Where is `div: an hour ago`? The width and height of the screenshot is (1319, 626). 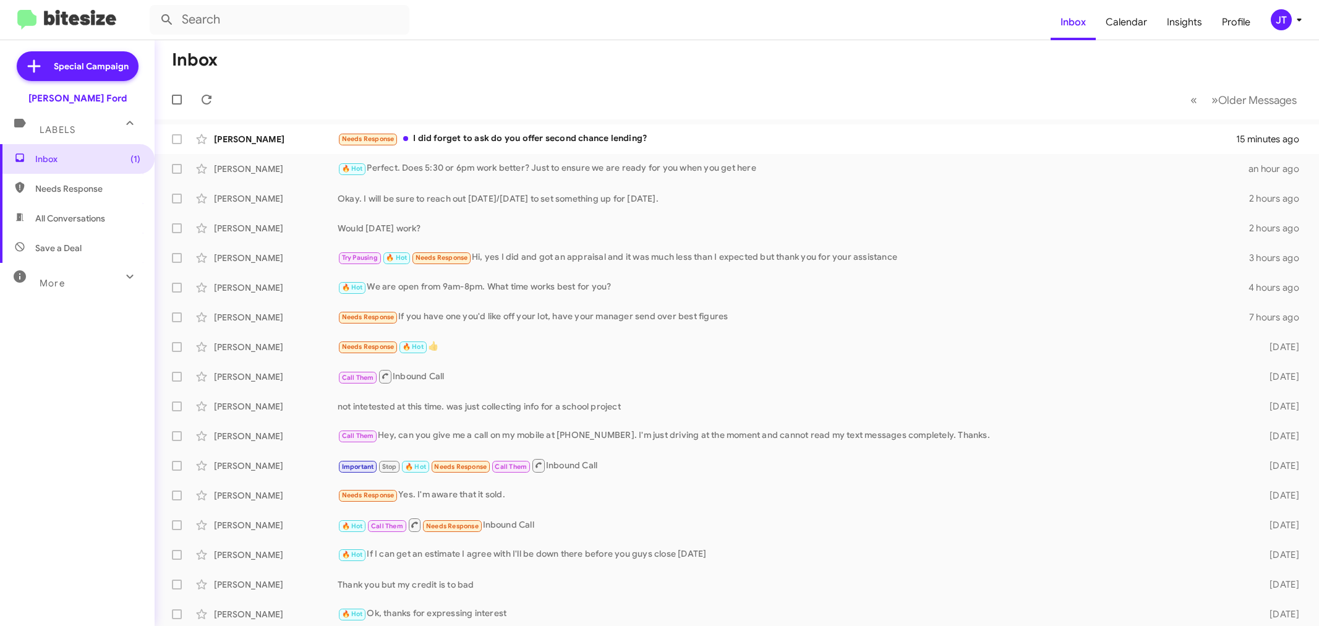 div: an hour ago is located at coordinates (1278, 169).